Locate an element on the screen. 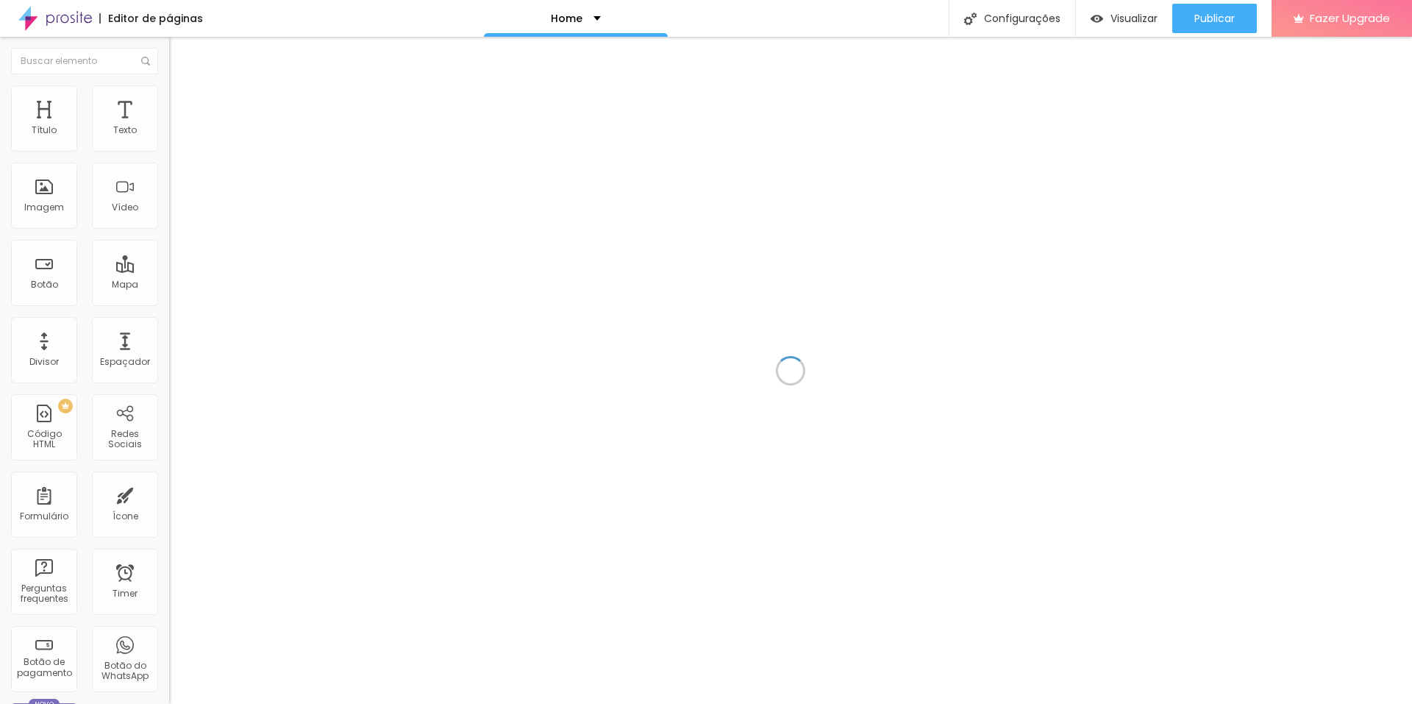 The height and width of the screenshot is (704, 1412). div: Botão do WhatsApp is located at coordinates (124, 670).